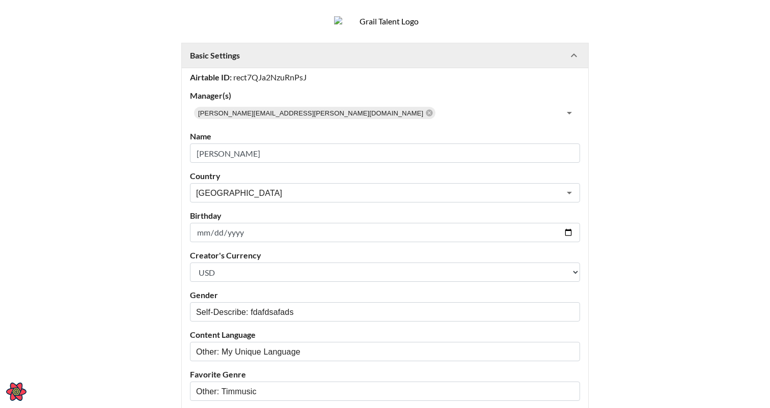  What do you see at coordinates (385, 136) in the screenshot?
I see `label: Name` at bounding box center [385, 136].